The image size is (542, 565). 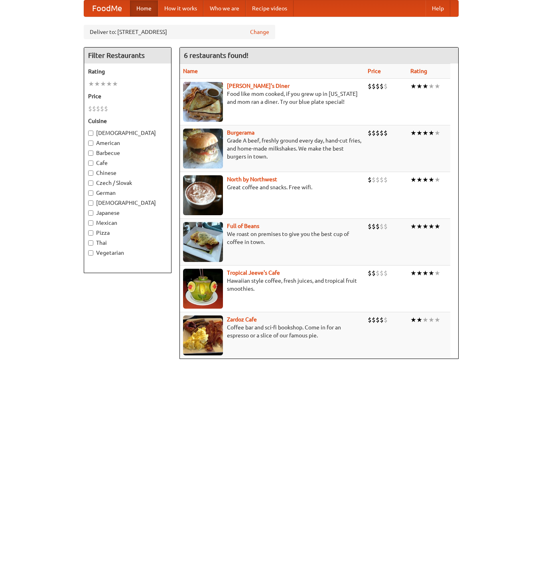 What do you see at coordinates (128, 71) in the screenshot?
I see `h5: Rating` at bounding box center [128, 71].